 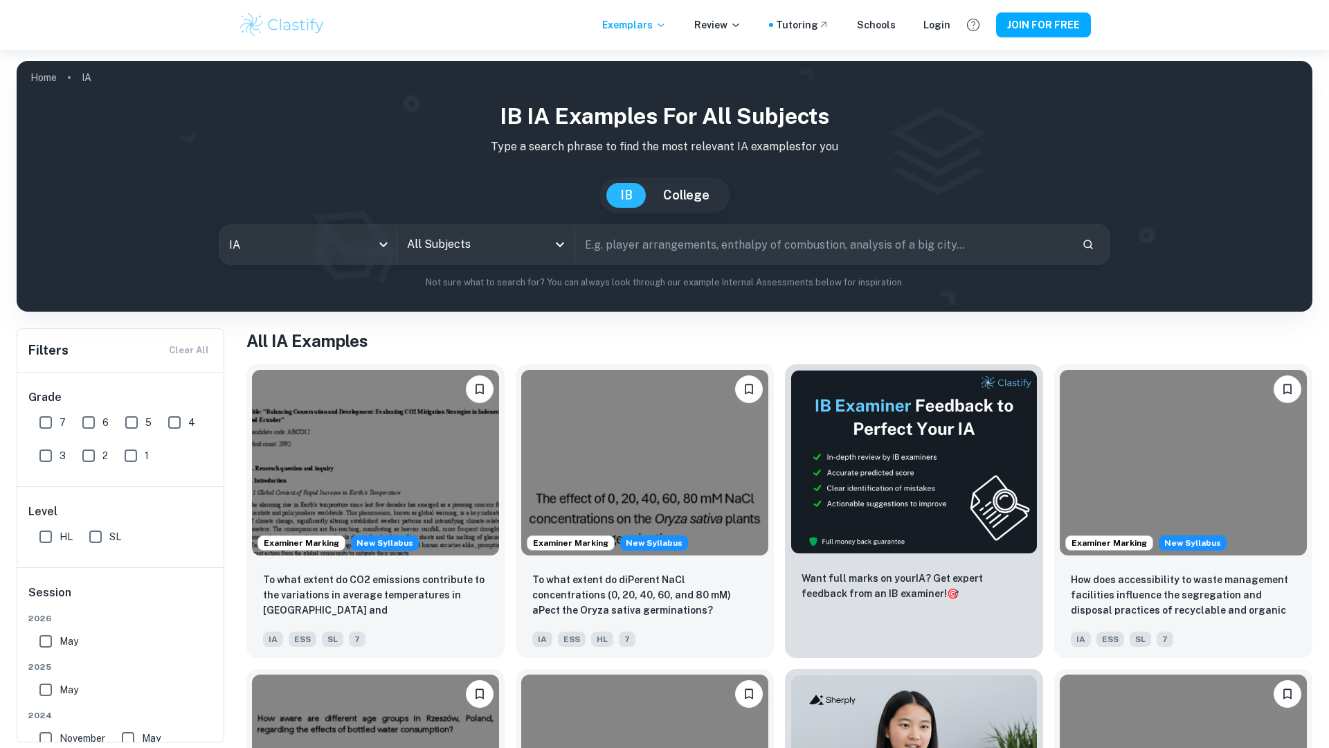 What do you see at coordinates (718, 25) in the screenshot?
I see `p: Review` at bounding box center [718, 25].